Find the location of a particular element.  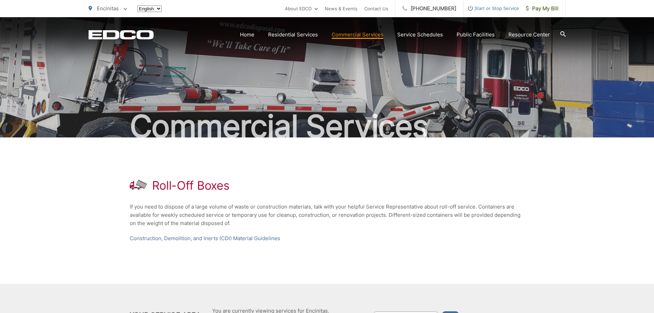

p: If you need to dispose of a large volume of waste or construction materials, talk with your helpf... is located at coordinates (327, 215).